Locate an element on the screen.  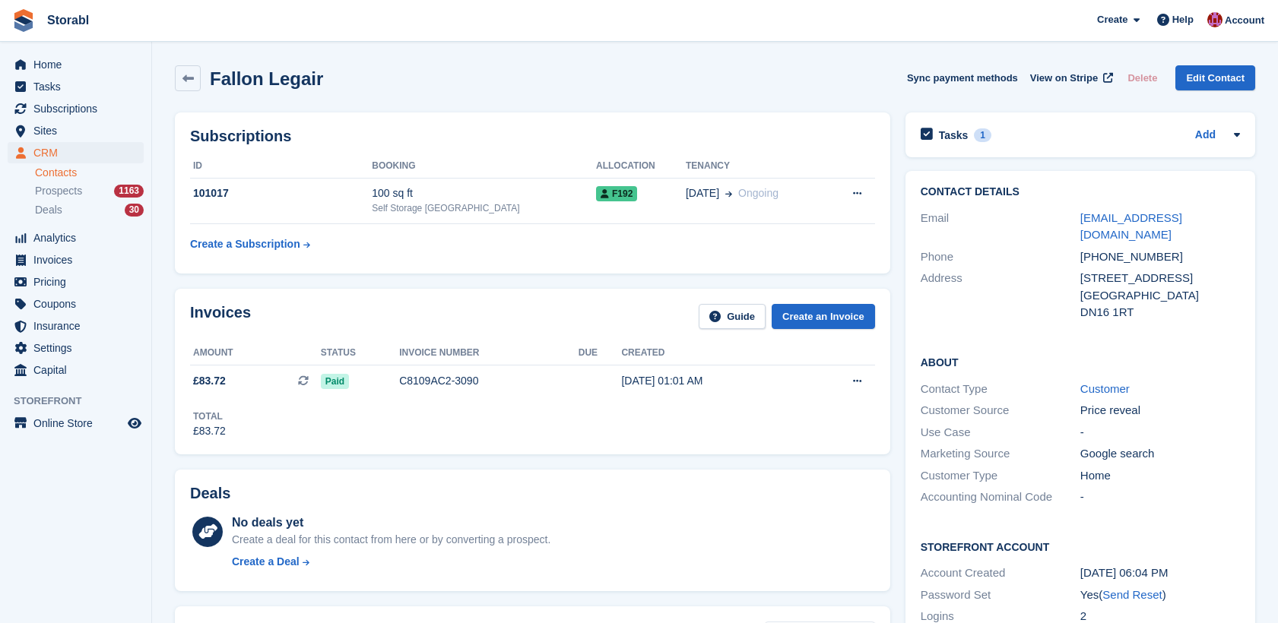
h2: Tasks is located at coordinates (953, 135).